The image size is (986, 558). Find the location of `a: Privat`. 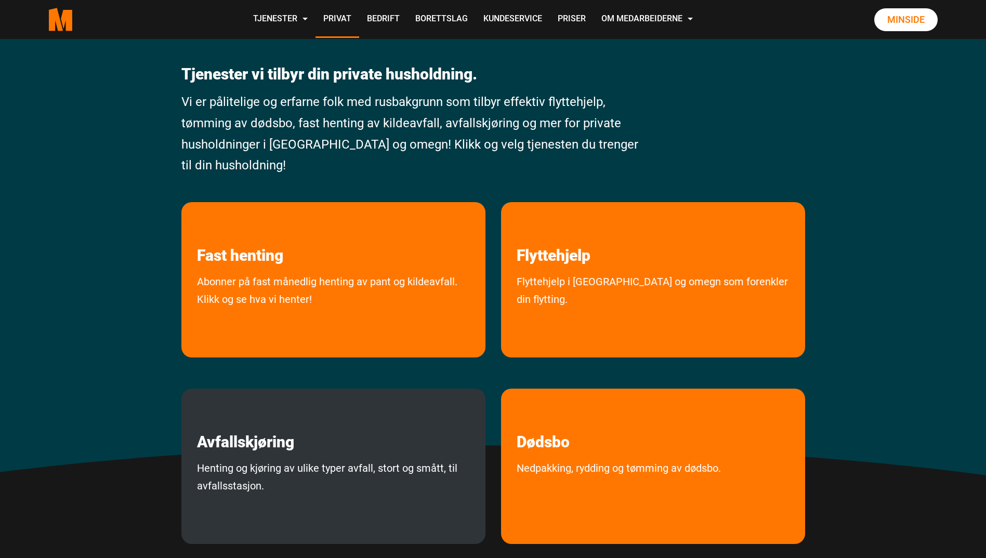

a: Privat is located at coordinates (337, 19).